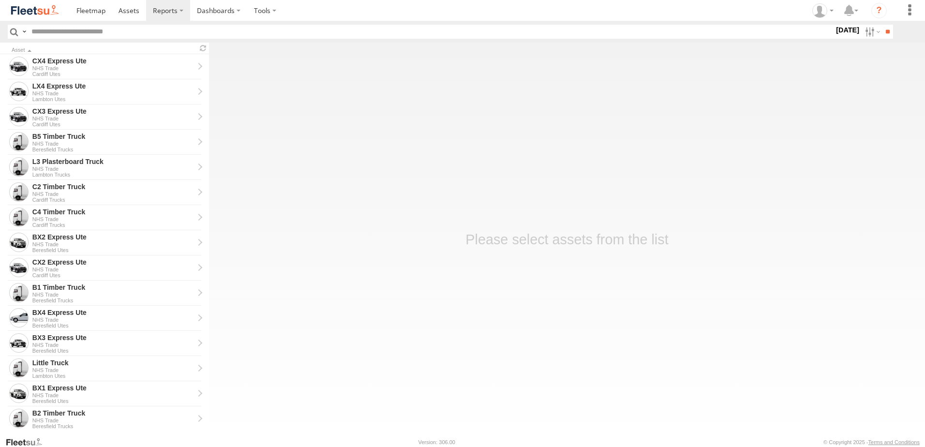 The image size is (925, 447). I want to click on div: B1 Timber Truck - View Asset History, so click(113, 287).